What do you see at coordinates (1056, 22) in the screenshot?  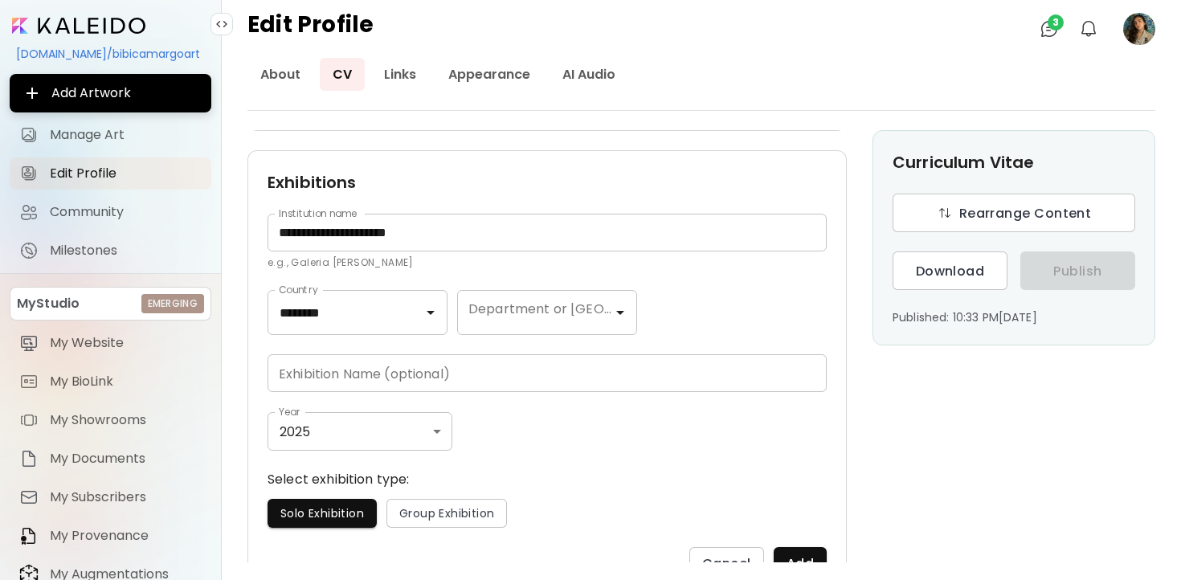 I see `span: 3` at bounding box center [1056, 22].